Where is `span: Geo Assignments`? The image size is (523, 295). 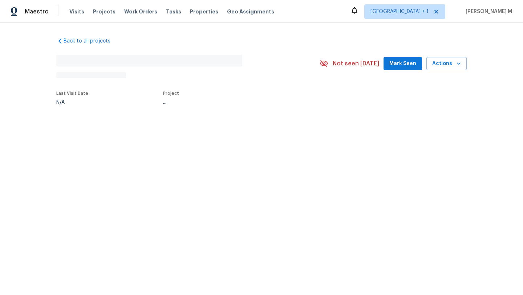 span: Geo Assignments is located at coordinates (251, 12).